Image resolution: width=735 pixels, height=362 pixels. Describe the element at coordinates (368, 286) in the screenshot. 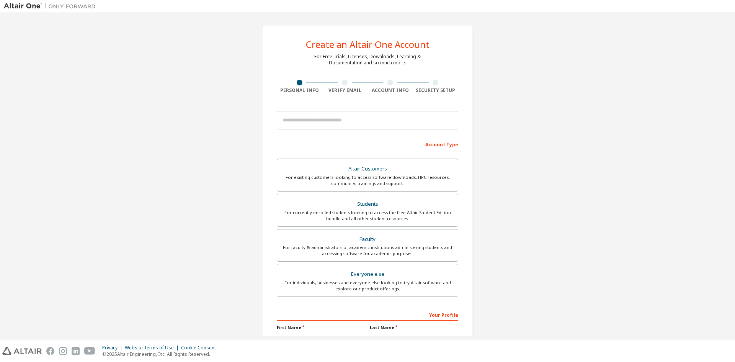

I see `div: For individuals, businesses and everyone else looking to try Altair software and explore our prod...` at that location.